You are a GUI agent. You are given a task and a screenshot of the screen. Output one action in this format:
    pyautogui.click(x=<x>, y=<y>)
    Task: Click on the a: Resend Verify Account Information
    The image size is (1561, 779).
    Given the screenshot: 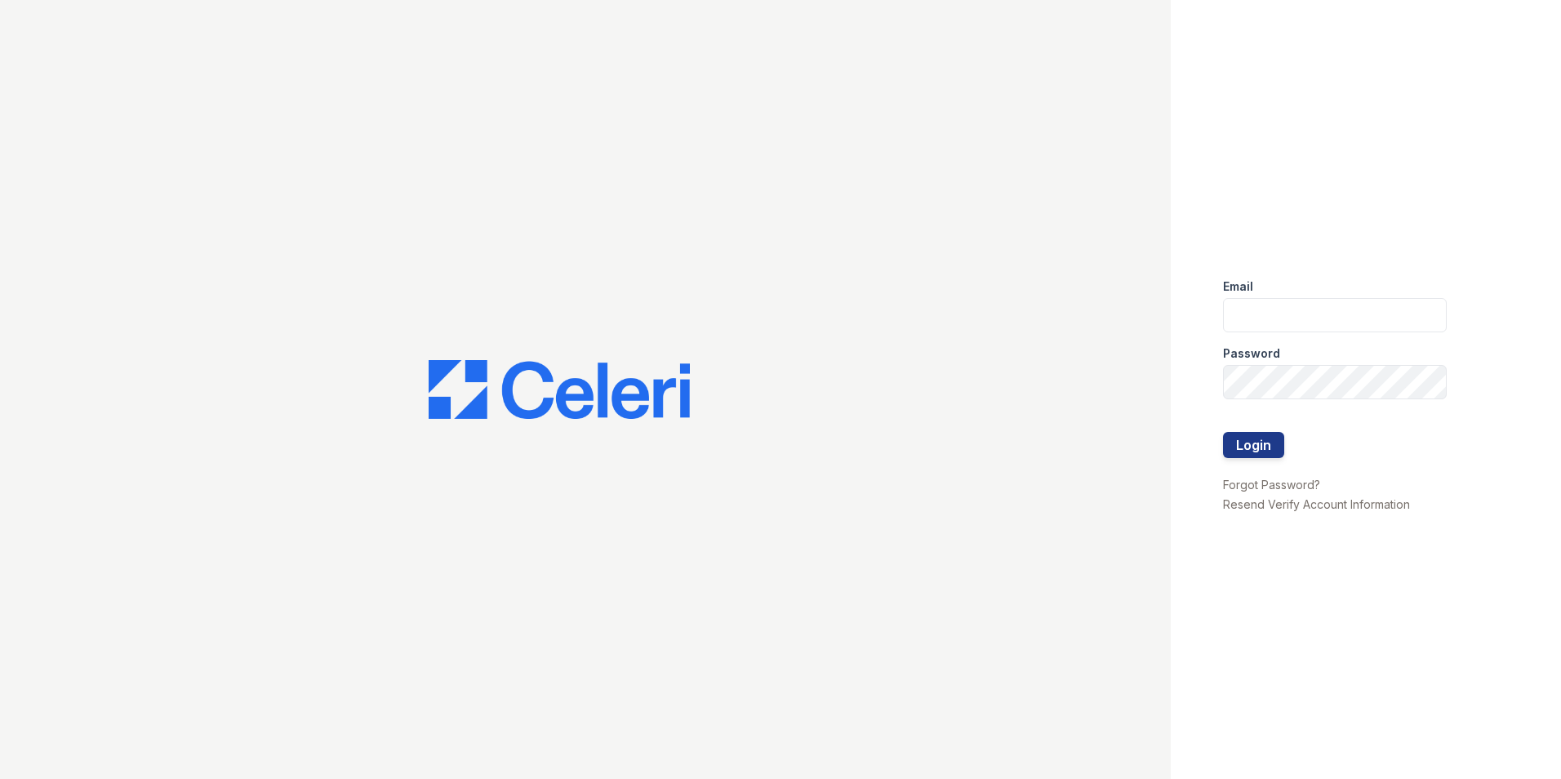 What is the action you would take?
    pyautogui.click(x=1316, y=504)
    